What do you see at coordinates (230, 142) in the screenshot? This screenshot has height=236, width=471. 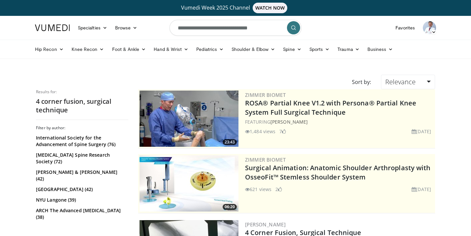 I see `span: 23:43` at bounding box center [230, 142].